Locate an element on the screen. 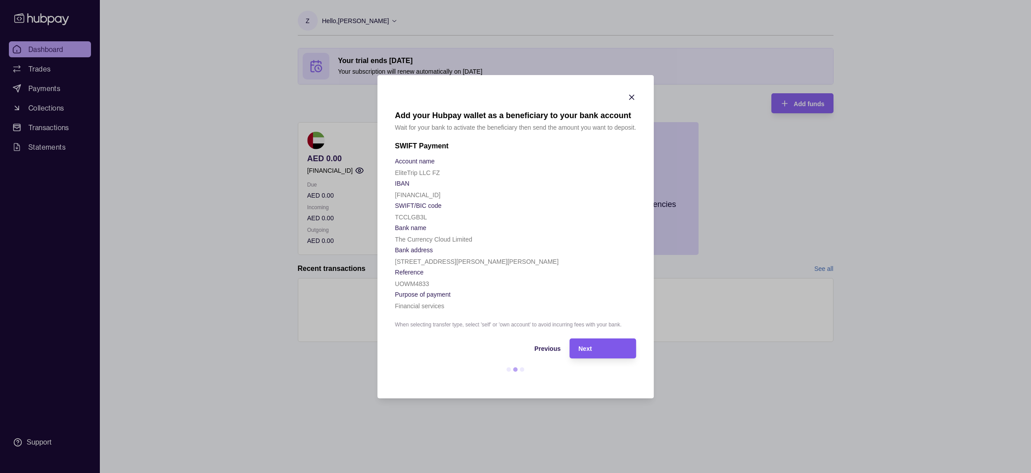 The width and height of the screenshot is (1031, 473). button: Next is located at coordinates (603, 348).